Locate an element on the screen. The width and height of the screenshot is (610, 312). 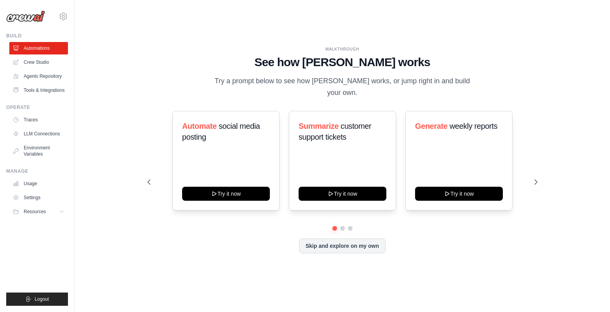
a: Traces is located at coordinates (38, 120).